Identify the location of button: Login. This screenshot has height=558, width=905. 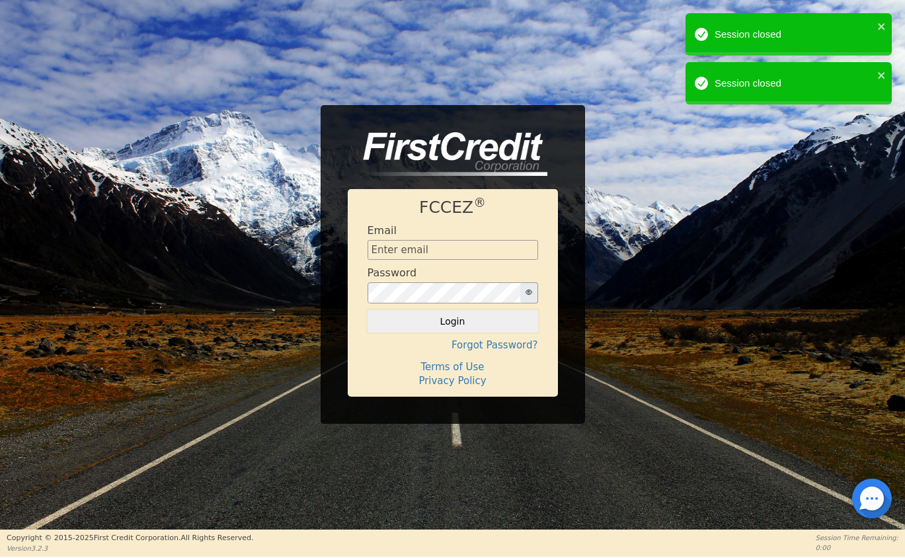
(453, 321).